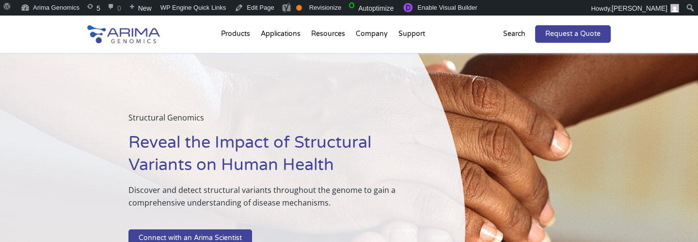 The width and height of the screenshot is (698, 242). Describe the element at coordinates (273, 200) in the screenshot. I see `p: Discover and detect structural variants throughout the genome to gain a comprehensive understandi...` at that location.